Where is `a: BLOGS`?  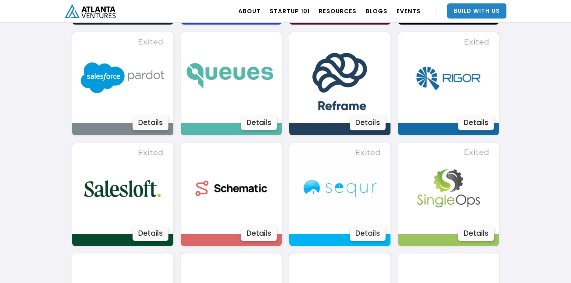
a: BLOGS is located at coordinates (376, 11).